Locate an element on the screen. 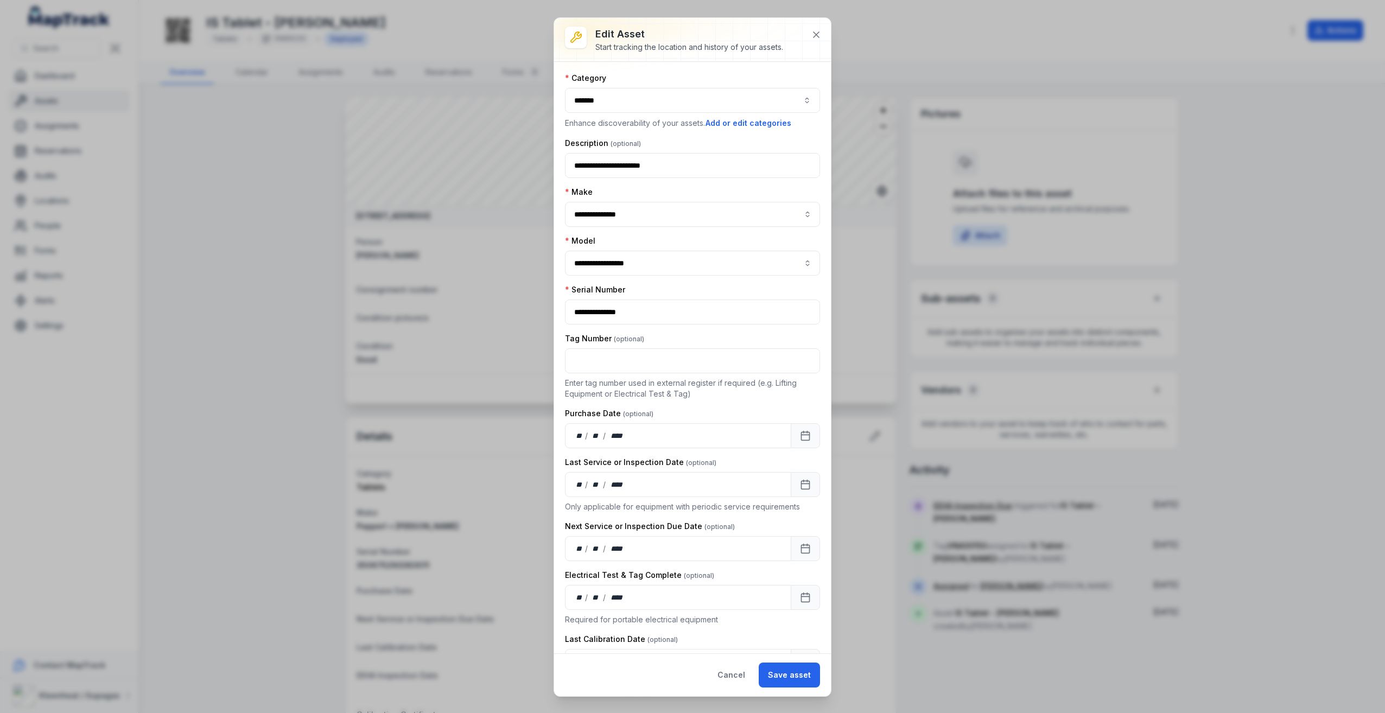 This screenshot has width=1385, height=713. input: asset-edit:cf[8d30bdcc-ee20-45c2-b158-112416eb6043]-label is located at coordinates (692, 214).